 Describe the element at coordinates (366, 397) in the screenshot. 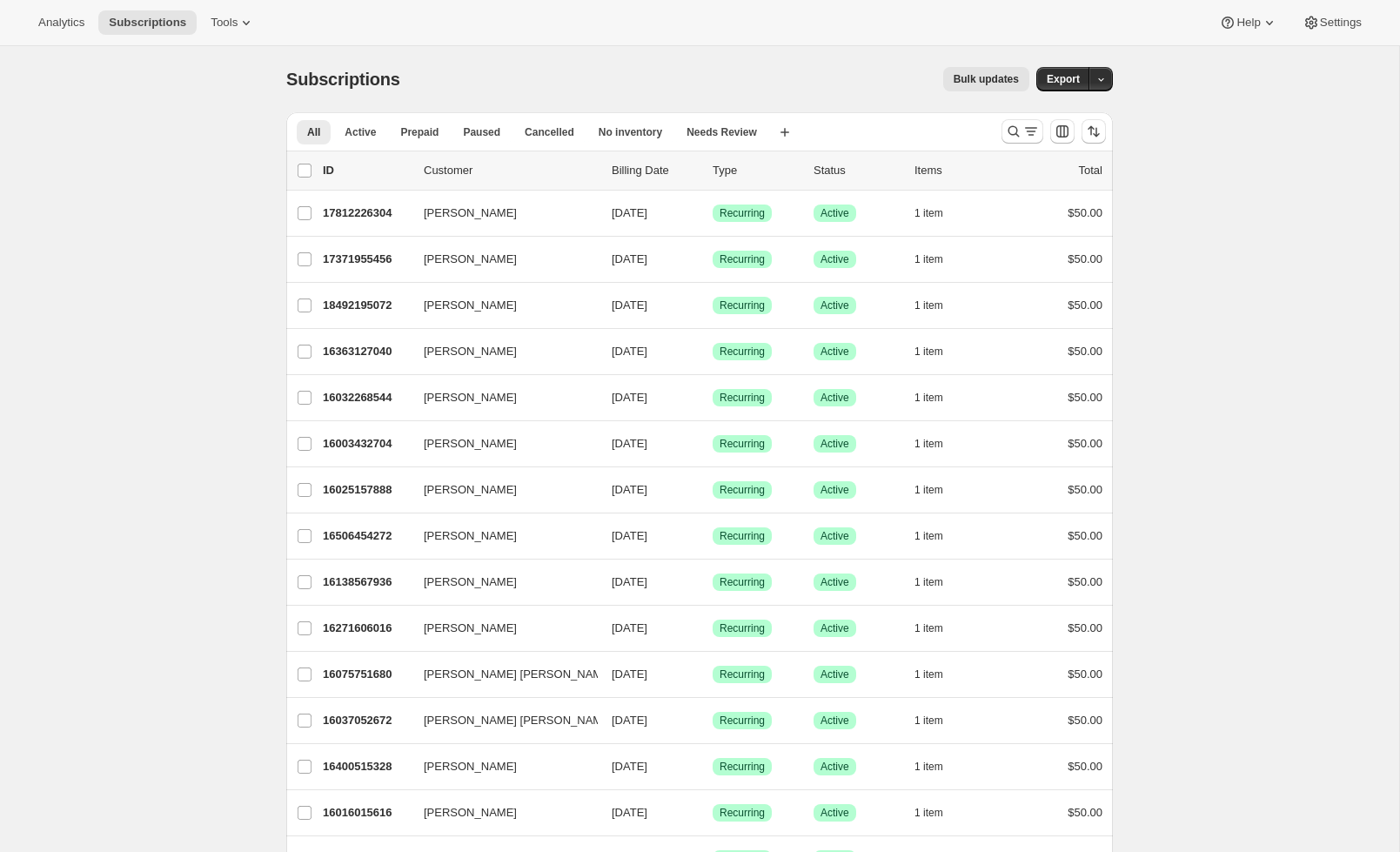

I see `p: 16032268544` at that location.